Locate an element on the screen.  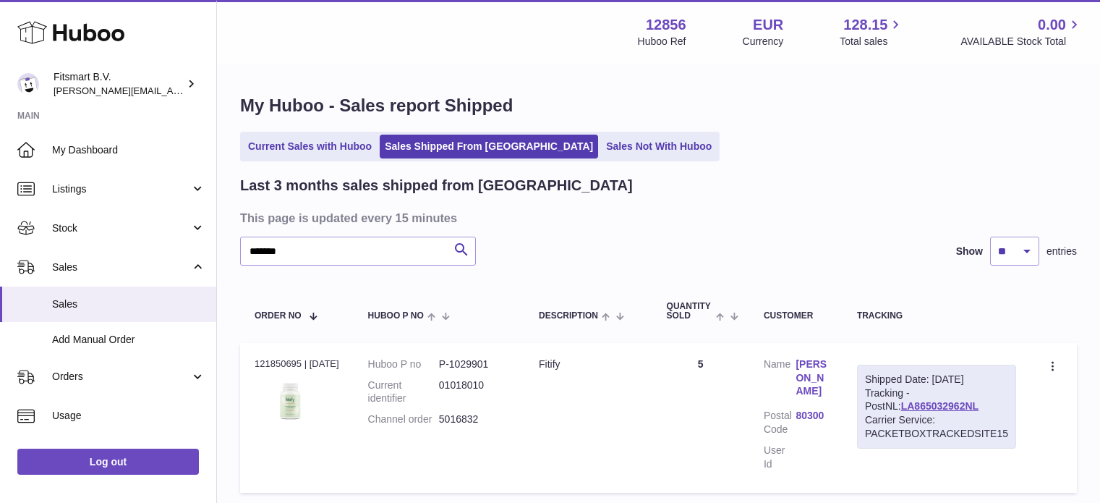
div: Tracking - PostNL: is located at coordinates (937, 406).